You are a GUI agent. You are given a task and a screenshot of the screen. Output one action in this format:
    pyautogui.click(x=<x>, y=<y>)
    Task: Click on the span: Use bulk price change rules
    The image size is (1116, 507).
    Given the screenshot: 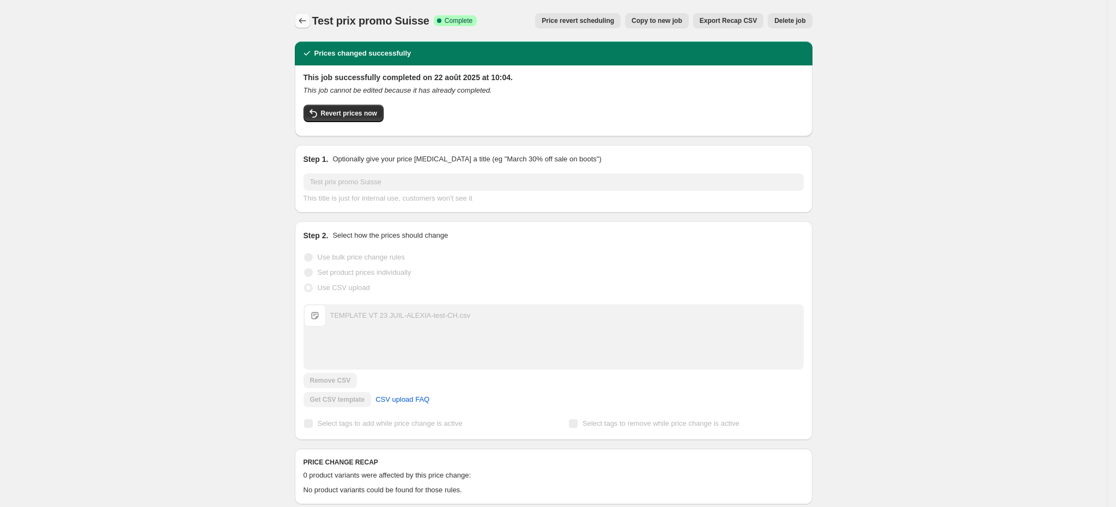 What is the action you would take?
    pyautogui.click(x=361, y=257)
    